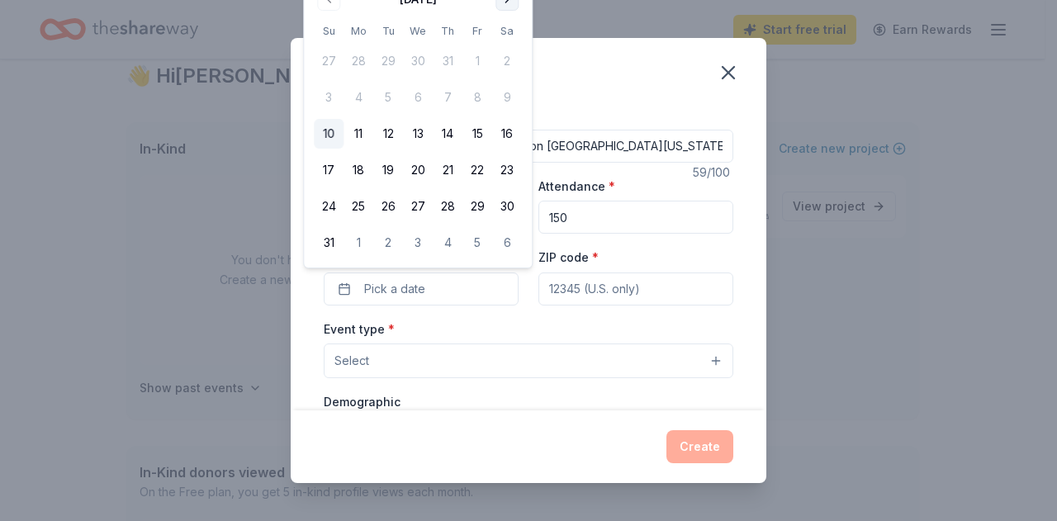  Describe the element at coordinates (352, 361) in the screenshot. I see `span: Select` at that location.